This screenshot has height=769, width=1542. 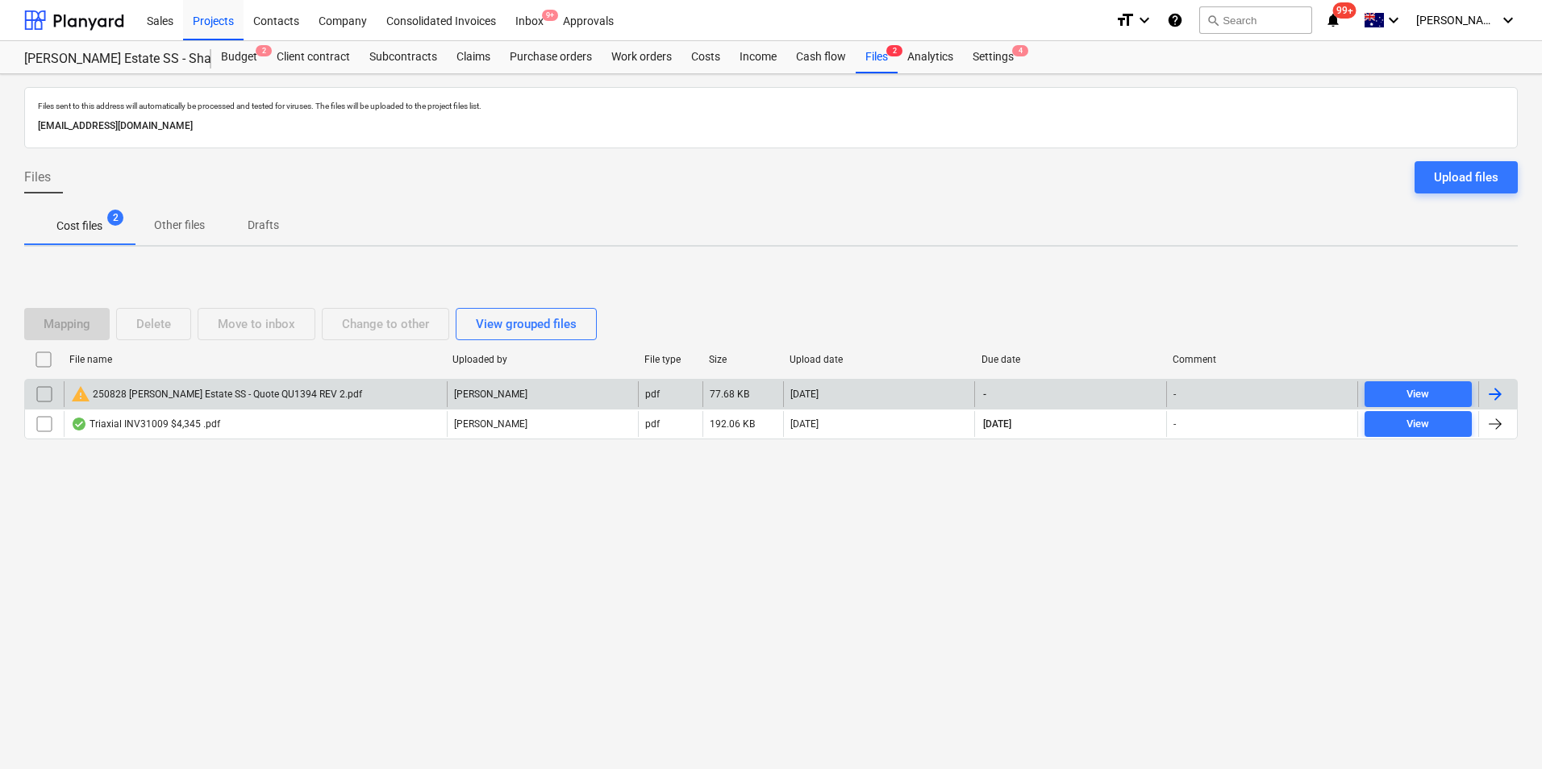 I want to click on div: 77.68 KB, so click(x=729, y=394).